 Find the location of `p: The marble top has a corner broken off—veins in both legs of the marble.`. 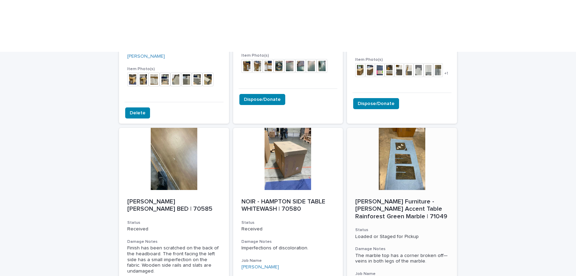

p: The marble top has a corner broken off—veins in both legs of the marble. is located at coordinates (402, 258).